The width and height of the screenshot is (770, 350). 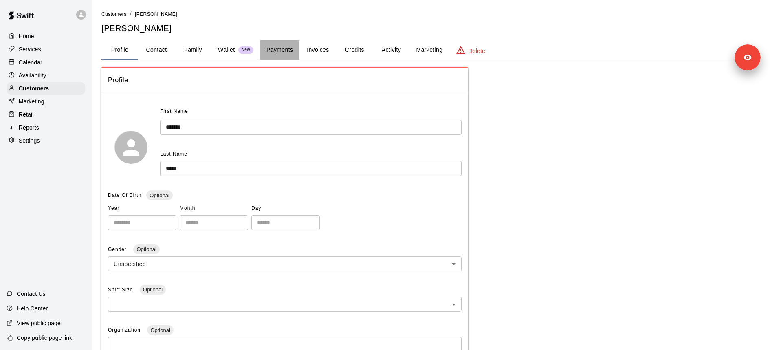 I want to click on p: Delete, so click(x=476, y=51).